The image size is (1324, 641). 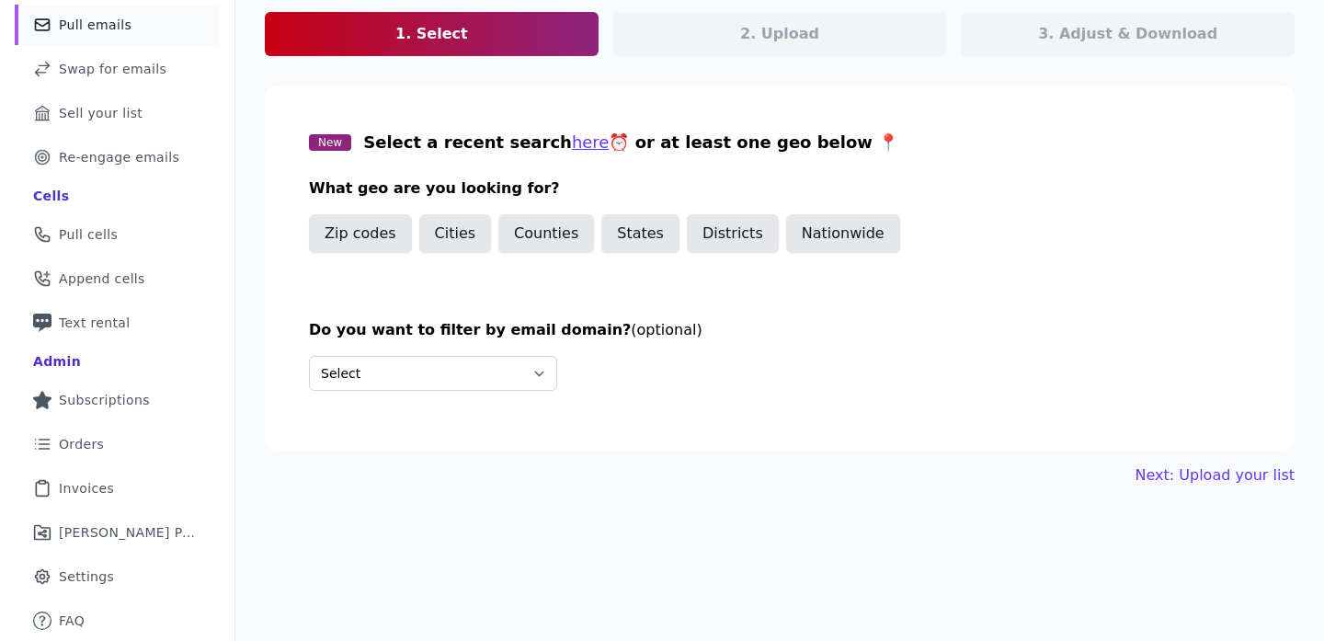 I want to click on a: 1. Select, so click(x=431, y=34).